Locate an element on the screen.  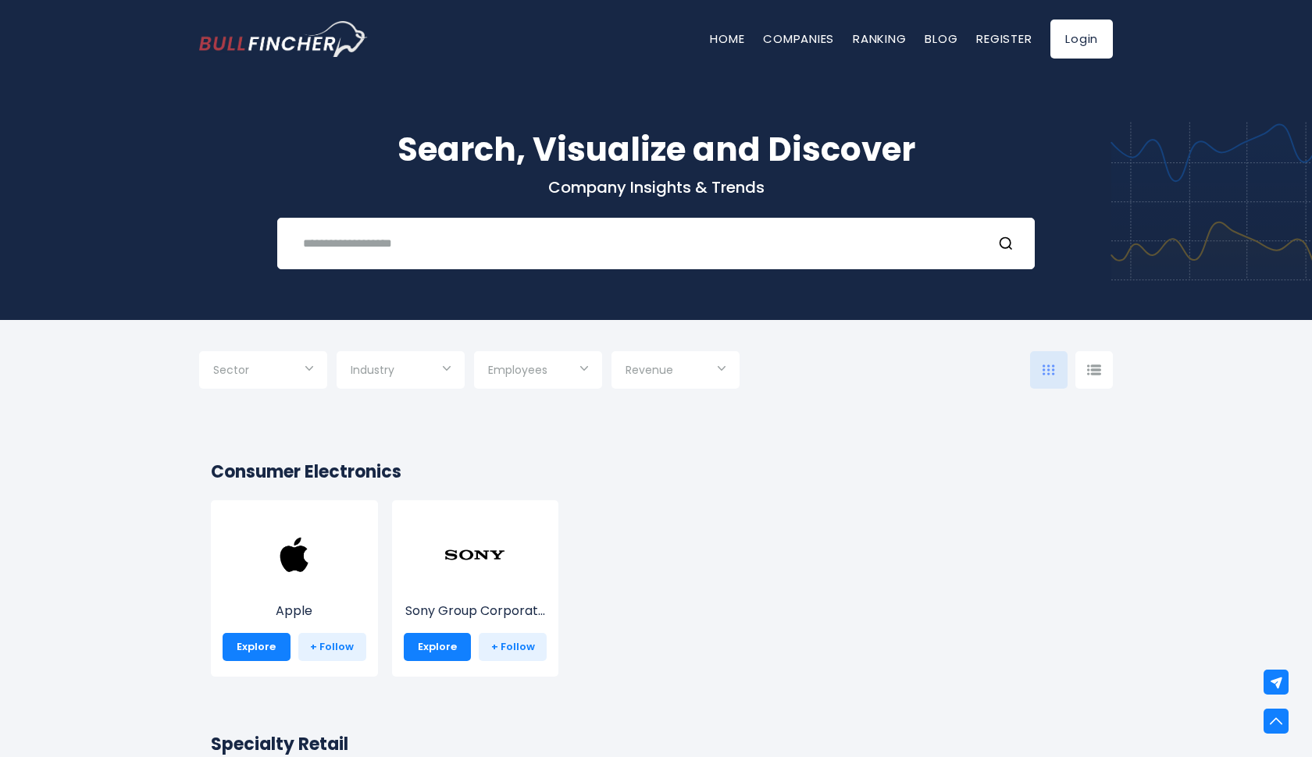
p: Company Insights & Trends is located at coordinates (656, 187).